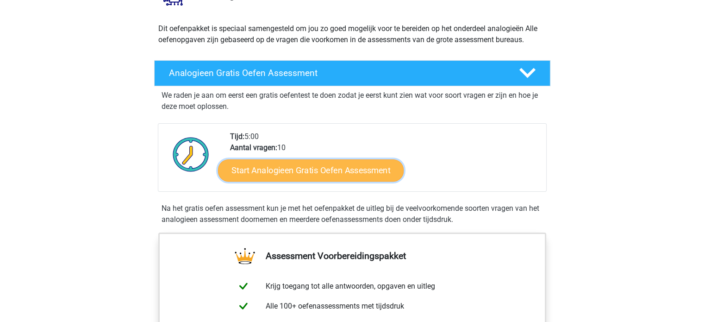 Image resolution: width=704 pixels, height=322 pixels. What do you see at coordinates (254, 147) in the screenshot?
I see `b: Aantal vragen:` at bounding box center [254, 147].